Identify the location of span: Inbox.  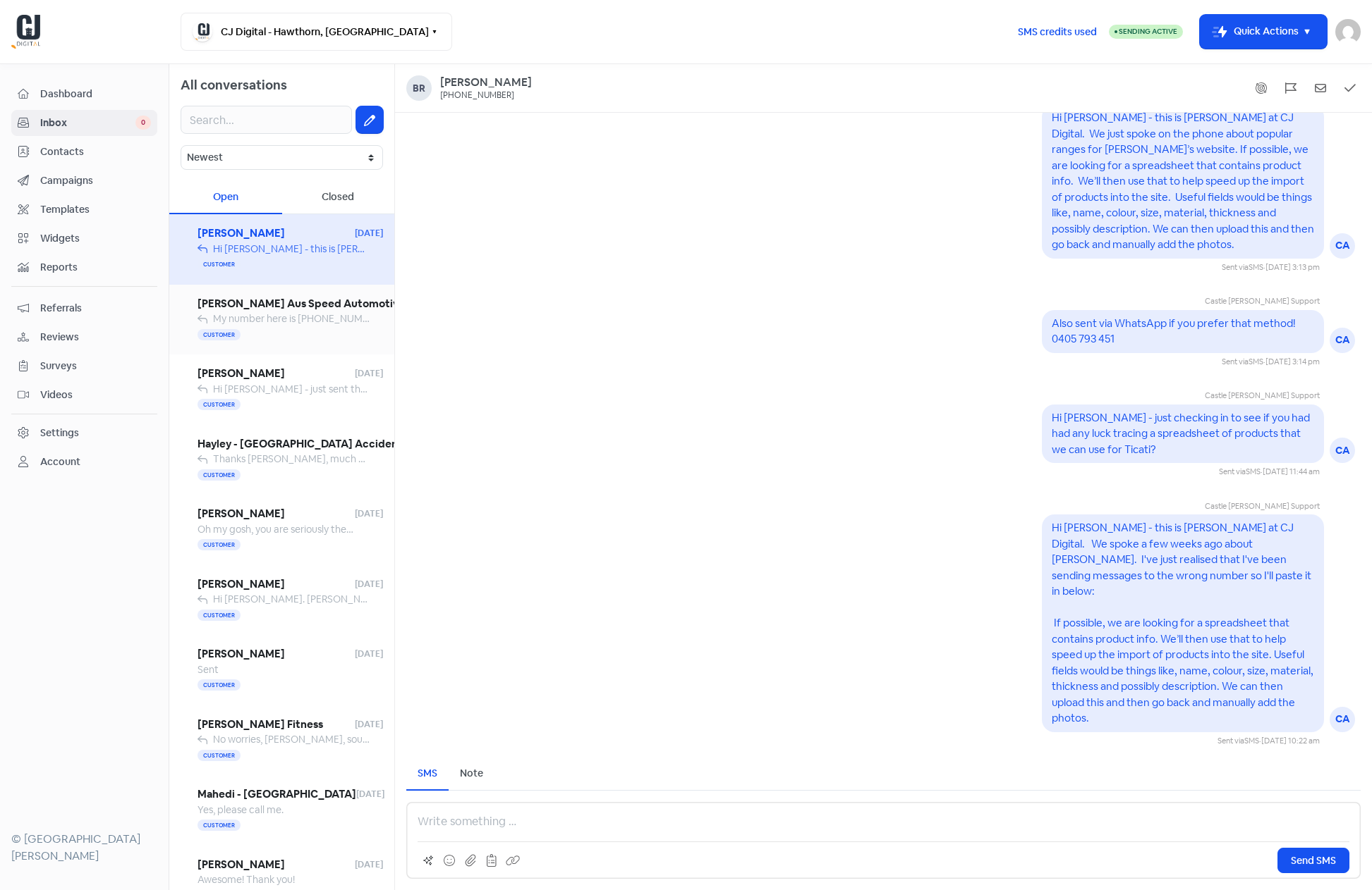
(88, 123).